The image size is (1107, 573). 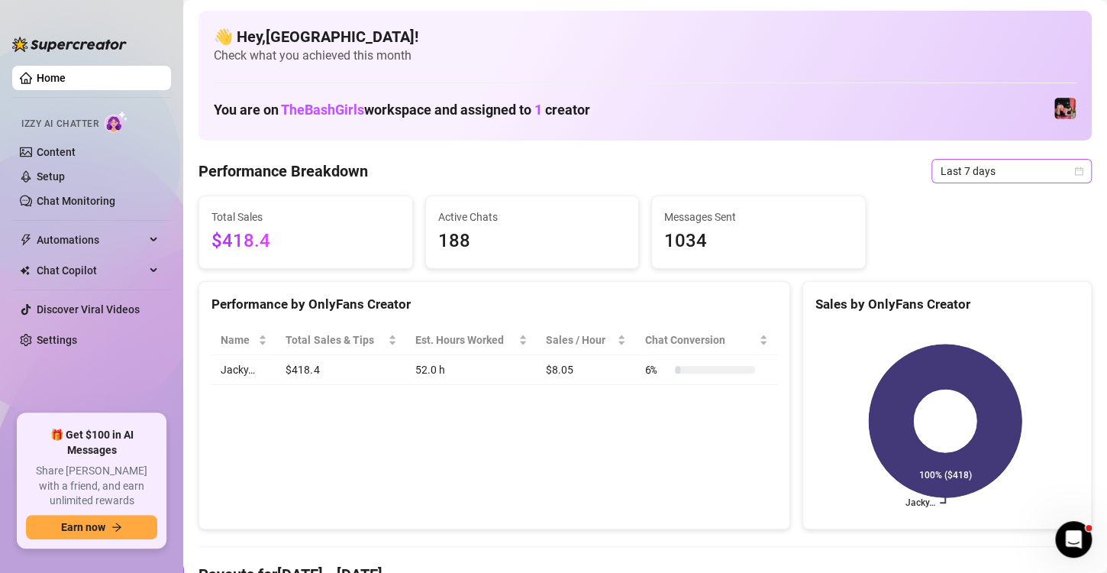 I want to click on span: Chat Conversion, so click(x=699, y=340).